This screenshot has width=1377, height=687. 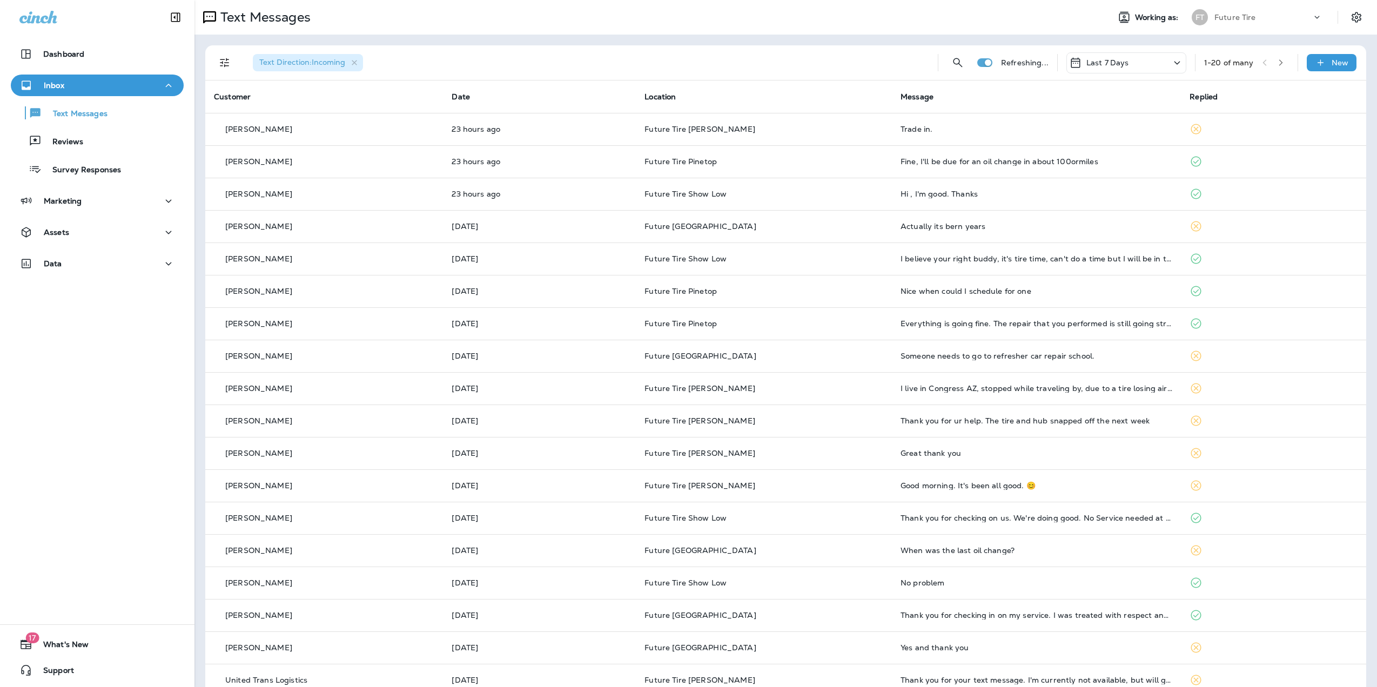 What do you see at coordinates (539, 680) in the screenshot?
I see `p: Aug 21, 2025 08:21 AM` at bounding box center [539, 680].